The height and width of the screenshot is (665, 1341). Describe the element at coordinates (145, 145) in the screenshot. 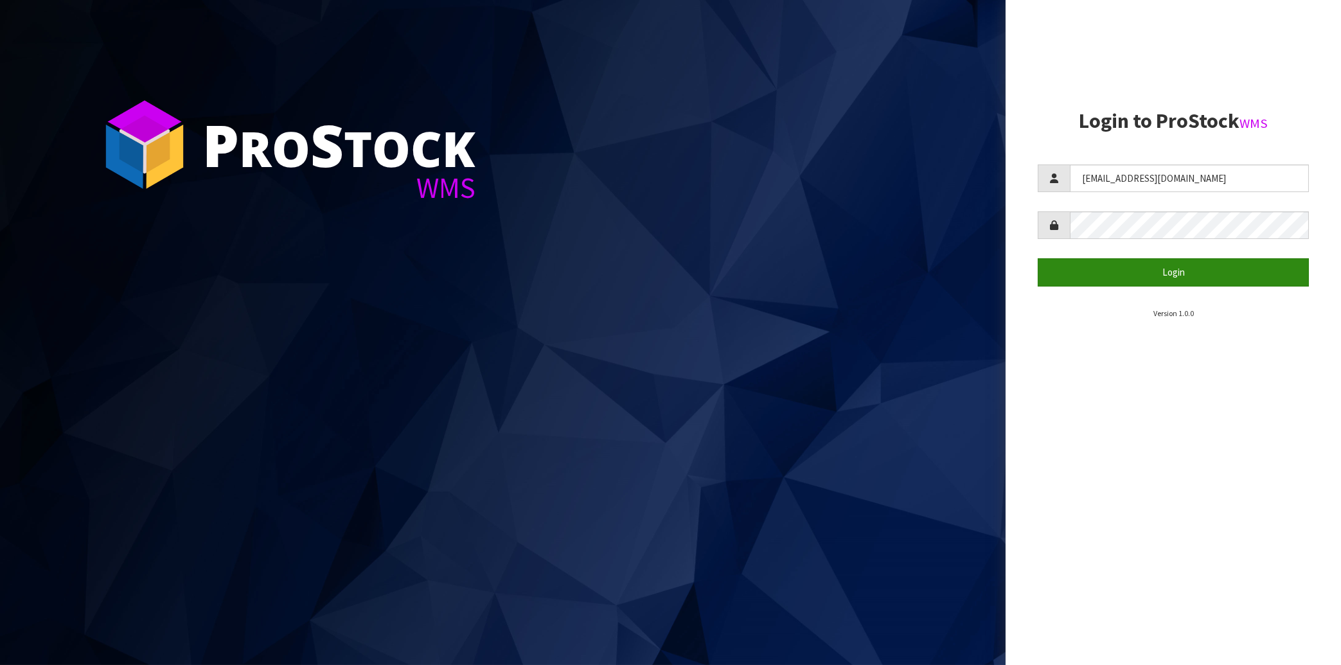

I see `img: ProStock Cube` at that location.